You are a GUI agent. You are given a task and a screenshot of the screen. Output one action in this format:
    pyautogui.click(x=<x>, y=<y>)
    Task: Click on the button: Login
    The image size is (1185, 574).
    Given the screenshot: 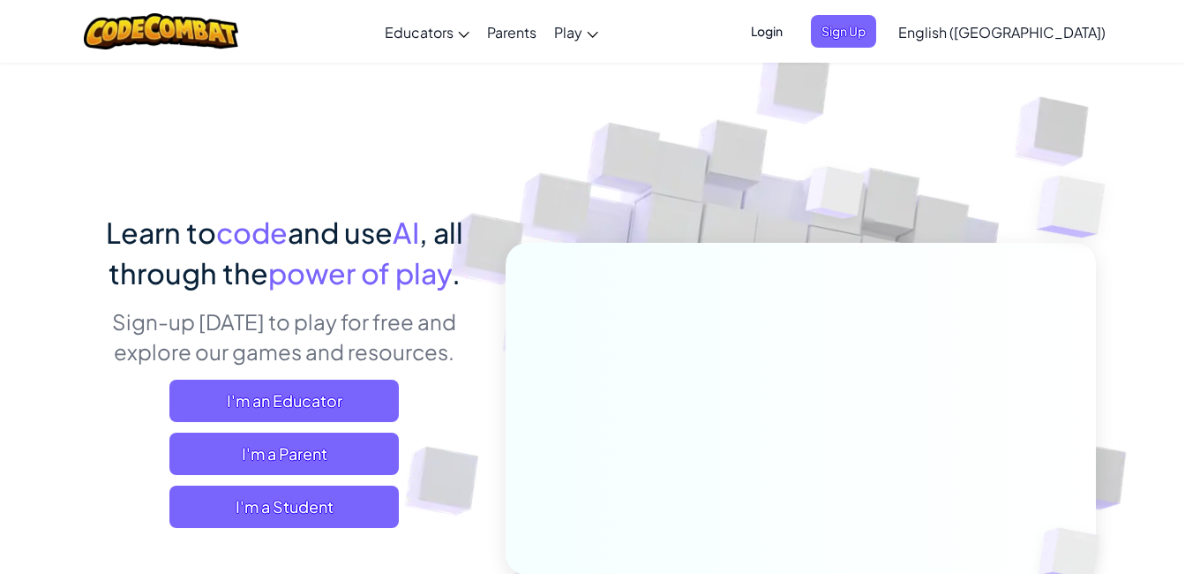 What is the action you would take?
    pyautogui.click(x=767, y=31)
    